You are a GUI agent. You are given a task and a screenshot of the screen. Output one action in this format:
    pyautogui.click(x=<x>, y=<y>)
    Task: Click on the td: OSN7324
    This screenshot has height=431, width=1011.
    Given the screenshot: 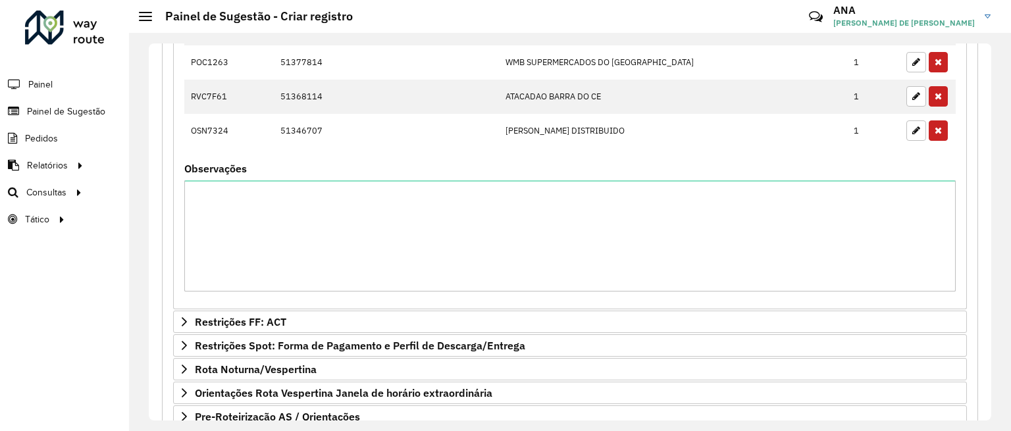 What is the action you would take?
    pyautogui.click(x=229, y=131)
    